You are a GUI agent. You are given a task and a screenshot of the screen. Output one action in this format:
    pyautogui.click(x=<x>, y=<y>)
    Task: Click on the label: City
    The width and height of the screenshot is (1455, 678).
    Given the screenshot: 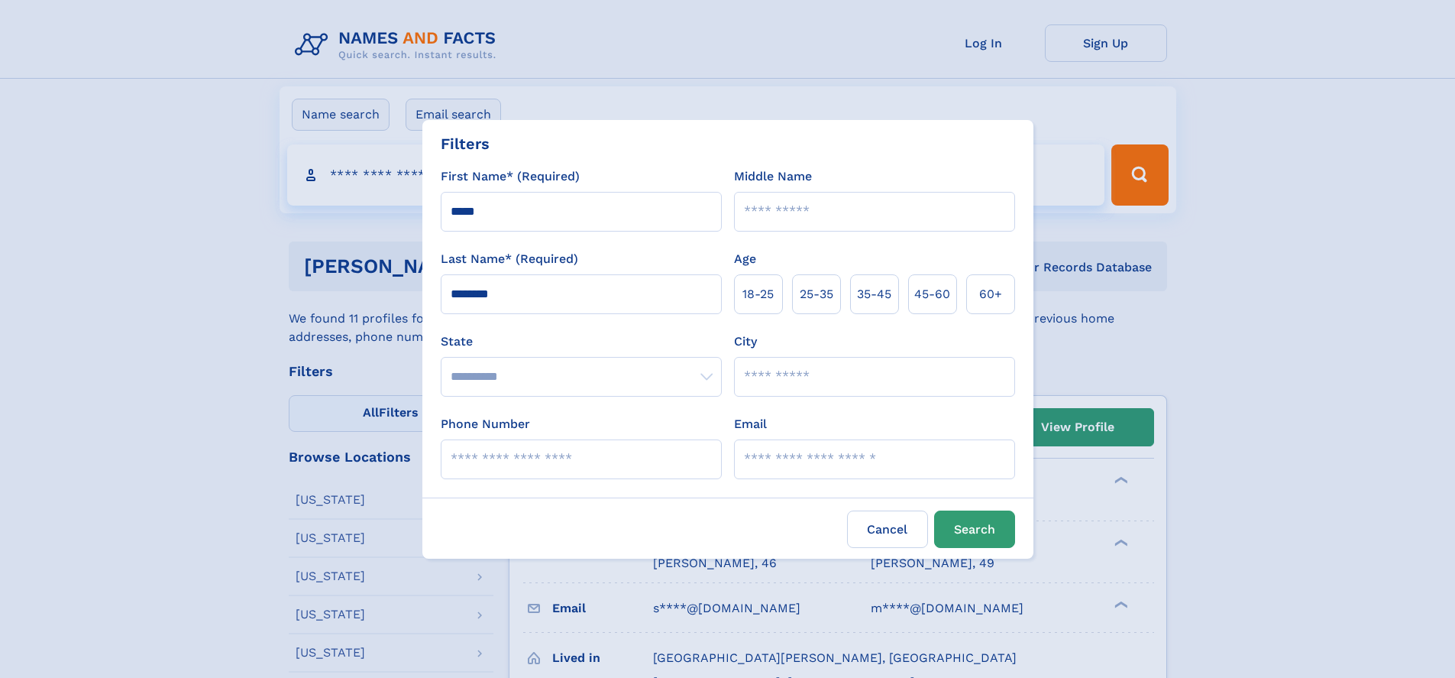 What is the action you would take?
    pyautogui.click(x=746, y=342)
    